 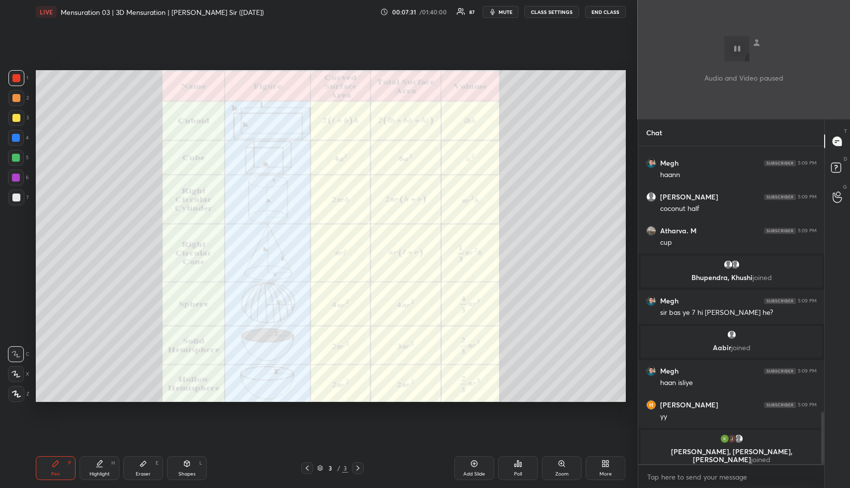 I want to click on span: mute, so click(x=506, y=12).